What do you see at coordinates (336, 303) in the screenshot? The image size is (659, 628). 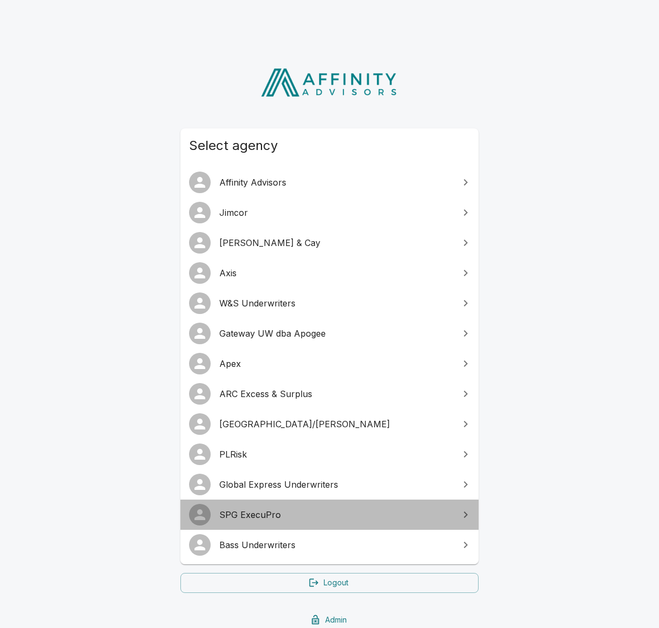 I see `span: W&S Underwriters` at bounding box center [336, 303].